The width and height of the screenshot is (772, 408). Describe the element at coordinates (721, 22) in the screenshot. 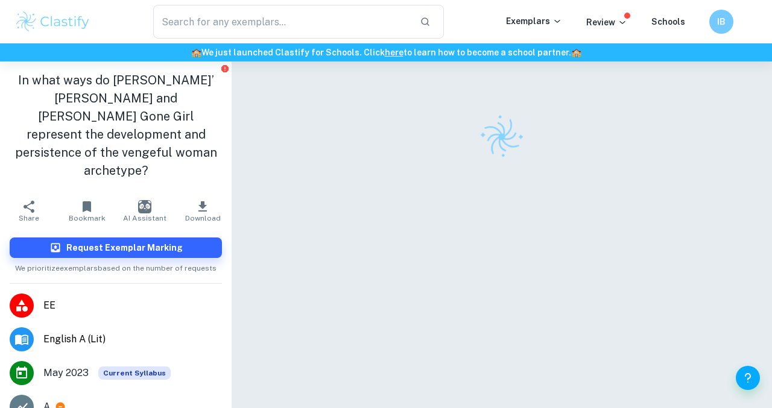

I see `button: IB` at that location.